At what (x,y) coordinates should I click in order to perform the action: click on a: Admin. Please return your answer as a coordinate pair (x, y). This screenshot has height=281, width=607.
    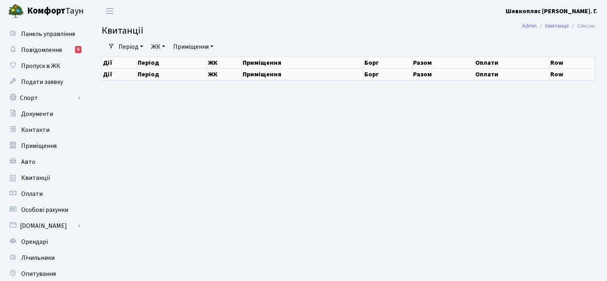
    Looking at the image, I should click on (529, 26).